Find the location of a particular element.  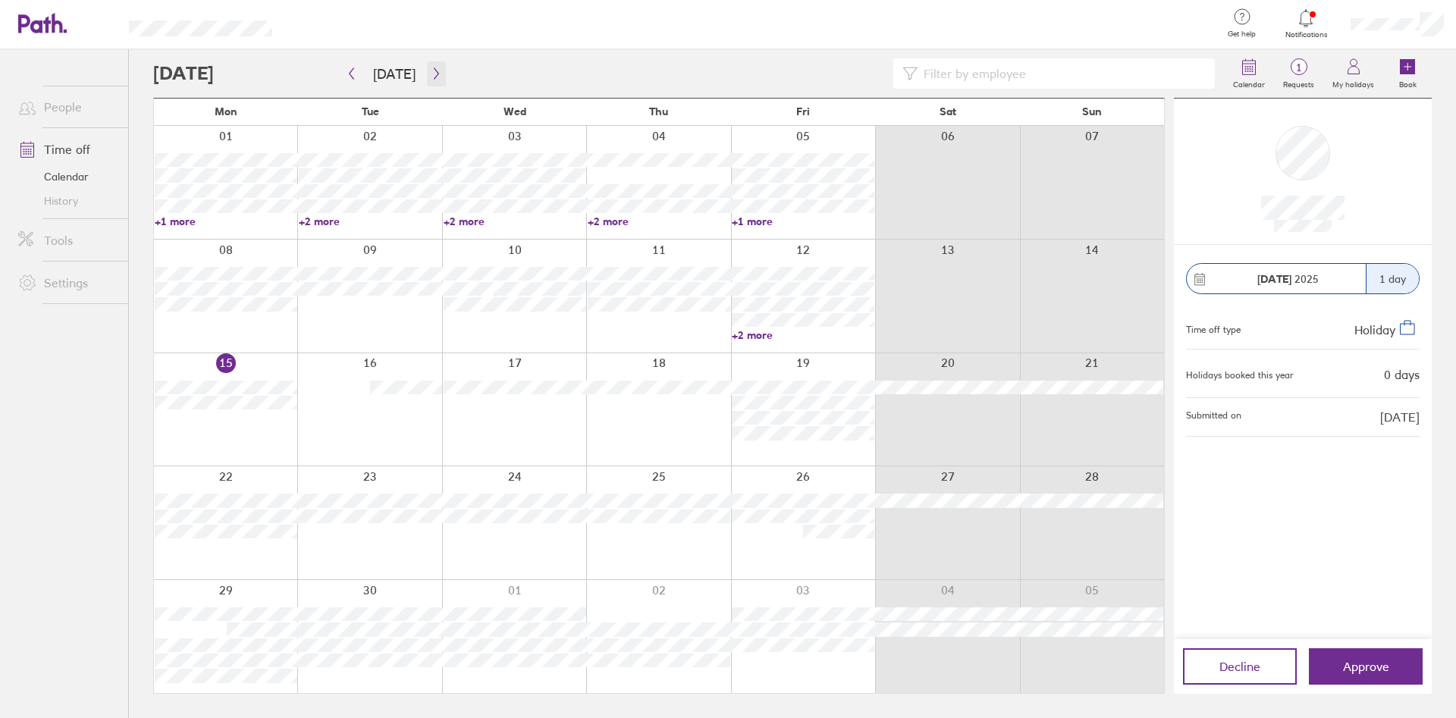

span: Wed is located at coordinates (515, 111).